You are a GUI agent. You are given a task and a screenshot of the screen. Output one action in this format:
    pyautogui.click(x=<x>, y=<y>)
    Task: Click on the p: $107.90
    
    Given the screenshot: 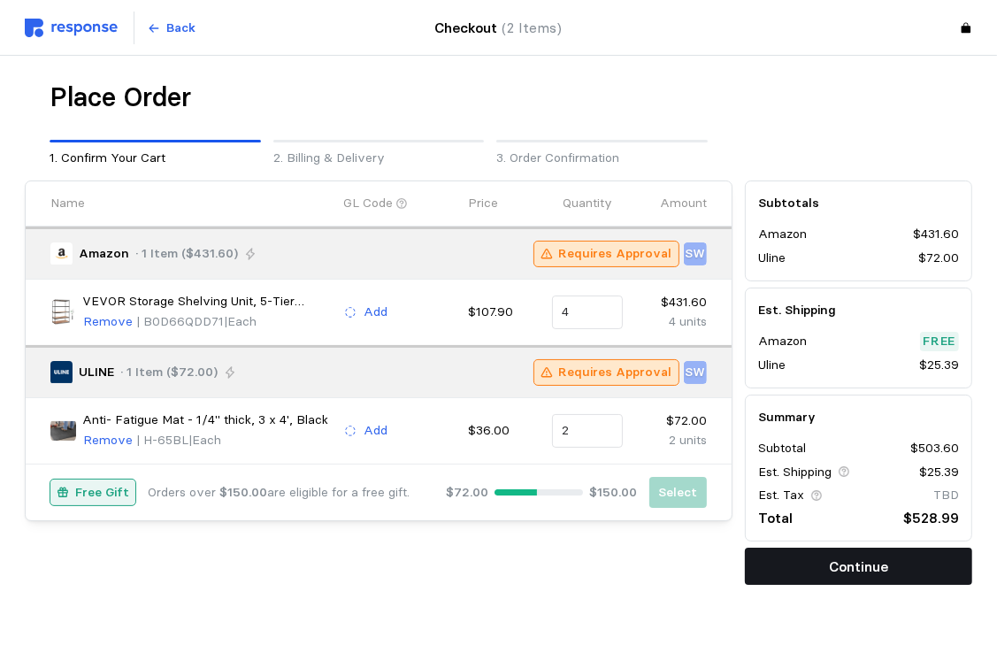 What is the action you would take?
    pyautogui.click(x=504, y=312)
    